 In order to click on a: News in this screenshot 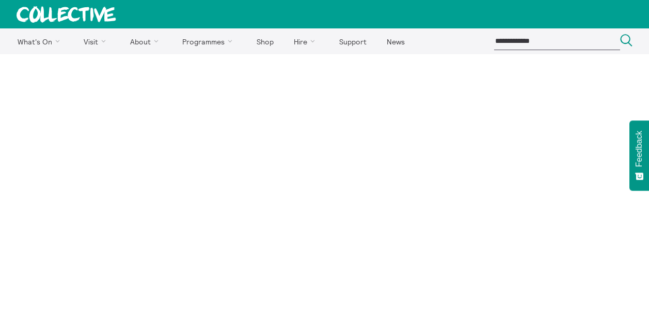, I will do `click(396, 41)`.